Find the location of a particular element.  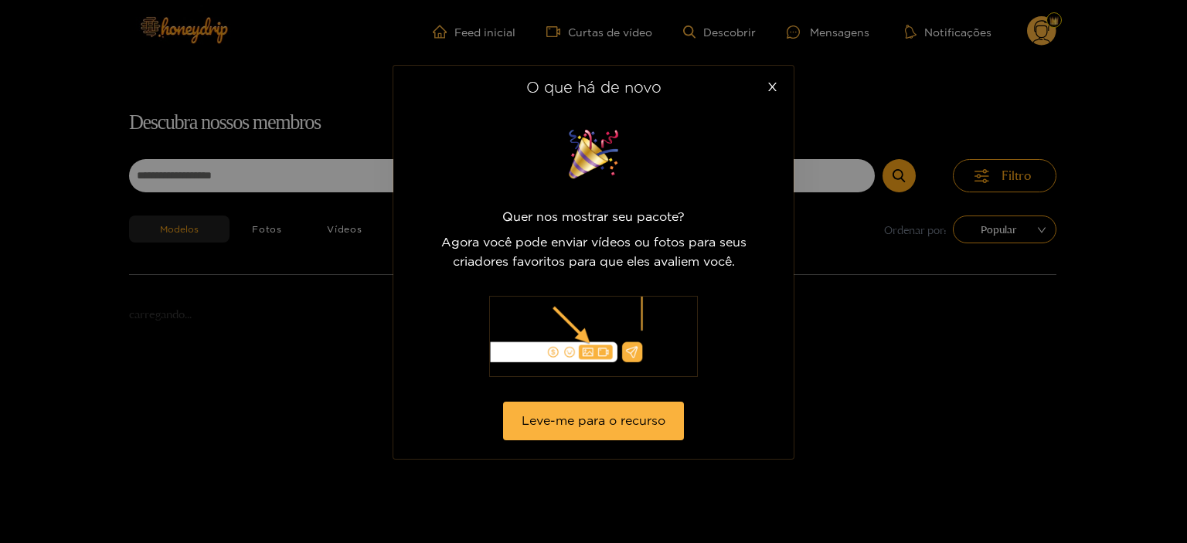

img: imagem surpresa is located at coordinates (594, 154).